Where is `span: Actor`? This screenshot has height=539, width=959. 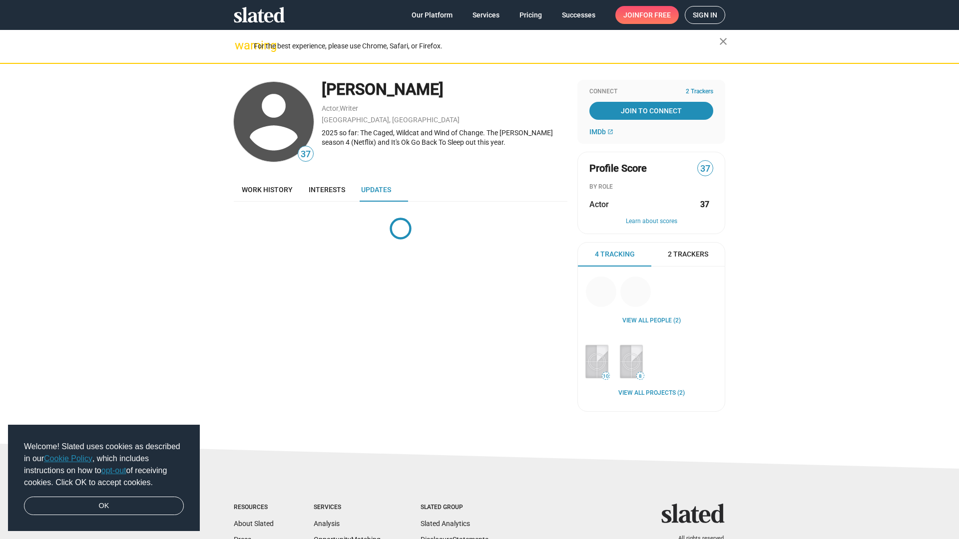
span: Actor is located at coordinates (599, 204).